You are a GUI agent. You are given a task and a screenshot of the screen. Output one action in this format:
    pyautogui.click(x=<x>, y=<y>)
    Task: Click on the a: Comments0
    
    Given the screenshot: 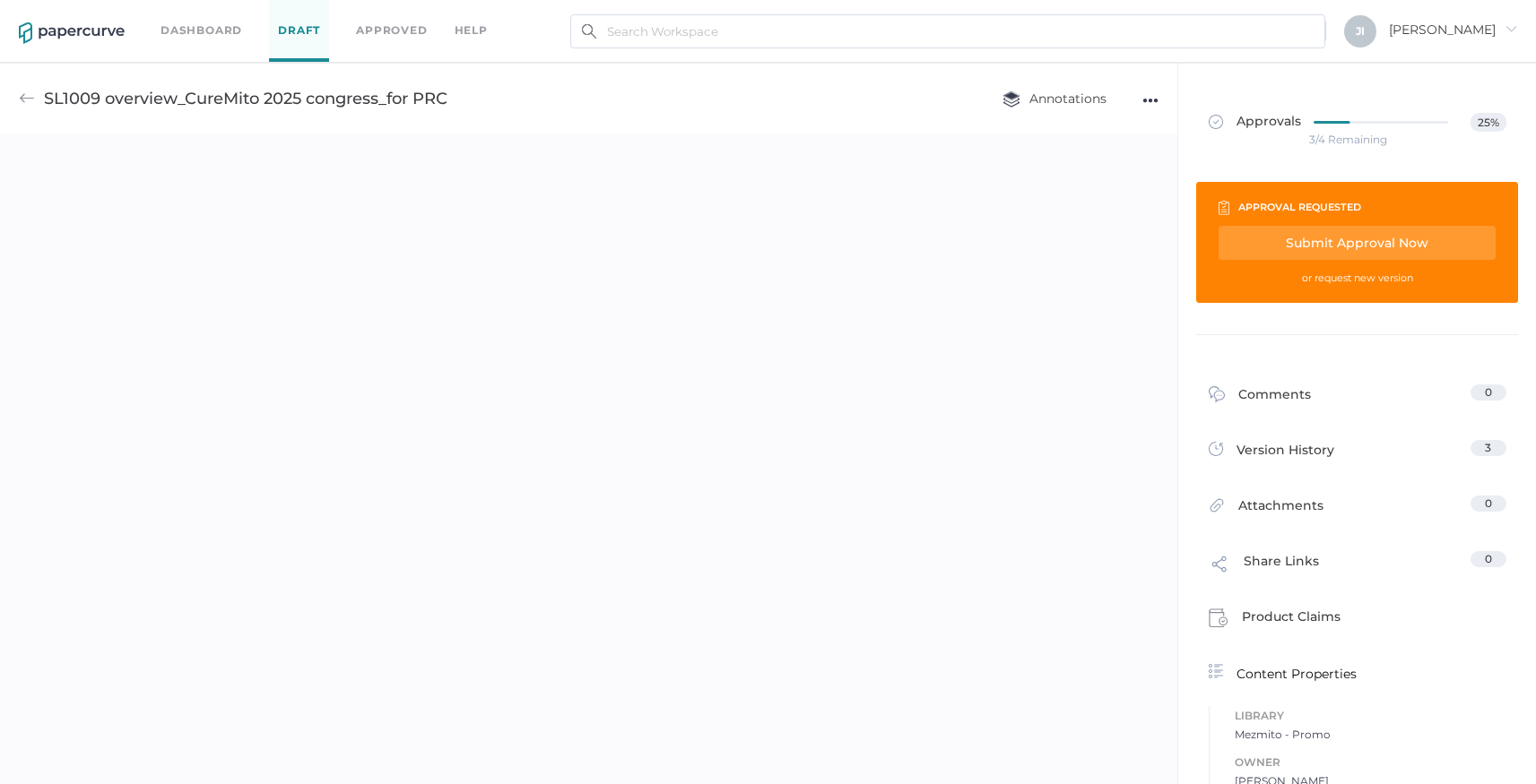 What is the action you would take?
    pyautogui.click(x=1358, y=397)
    